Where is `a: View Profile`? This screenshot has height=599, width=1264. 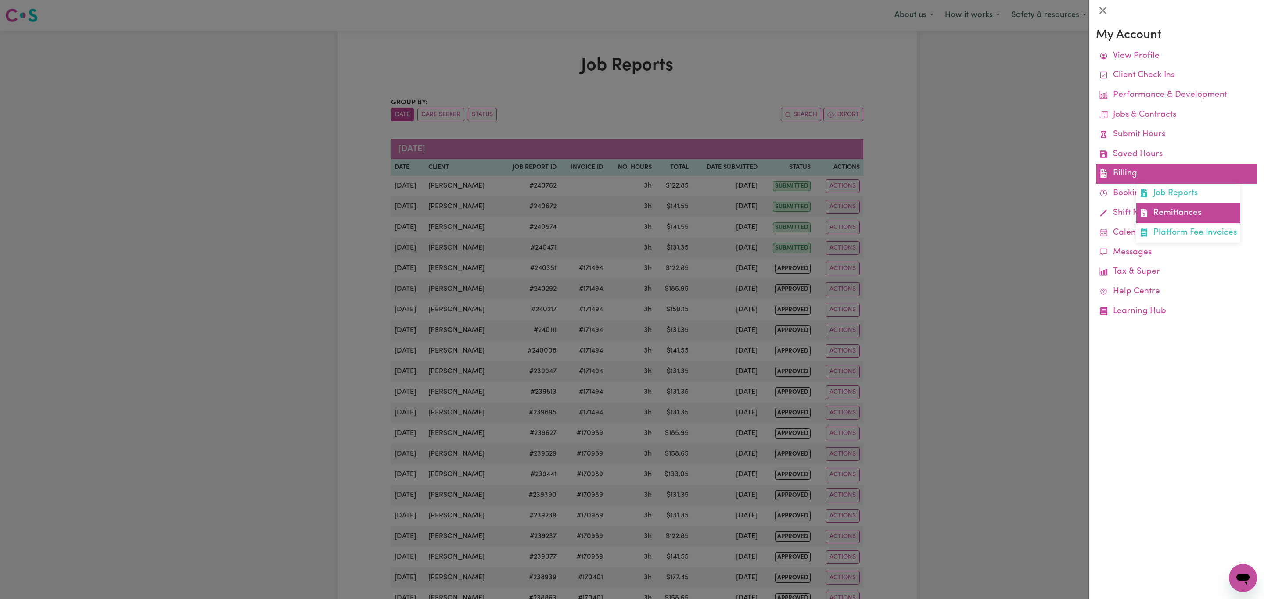 a: View Profile is located at coordinates (1176, 56).